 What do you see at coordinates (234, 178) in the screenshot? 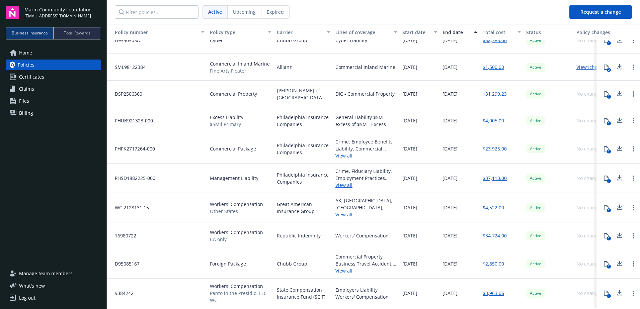
I see `span: Management Liability` at bounding box center [234, 178].